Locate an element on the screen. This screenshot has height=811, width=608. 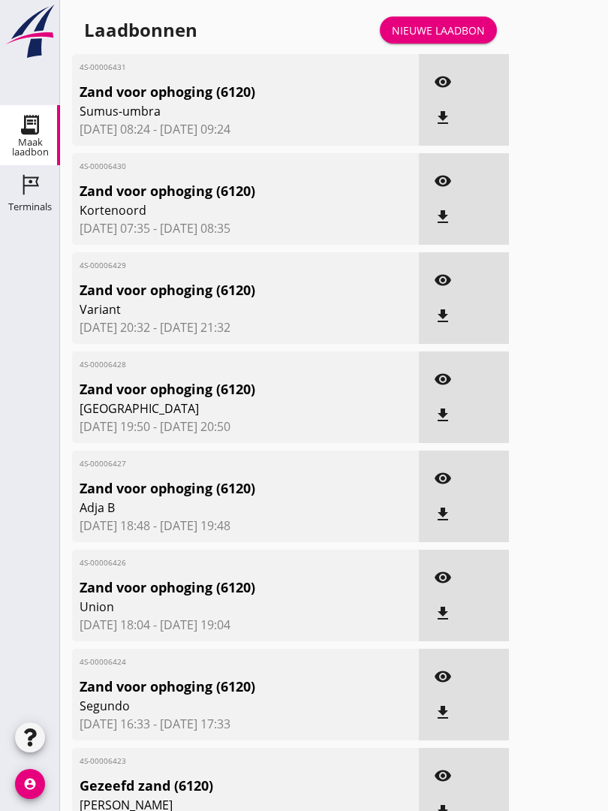
span: 4S-00006429 is located at coordinates (218, 265).